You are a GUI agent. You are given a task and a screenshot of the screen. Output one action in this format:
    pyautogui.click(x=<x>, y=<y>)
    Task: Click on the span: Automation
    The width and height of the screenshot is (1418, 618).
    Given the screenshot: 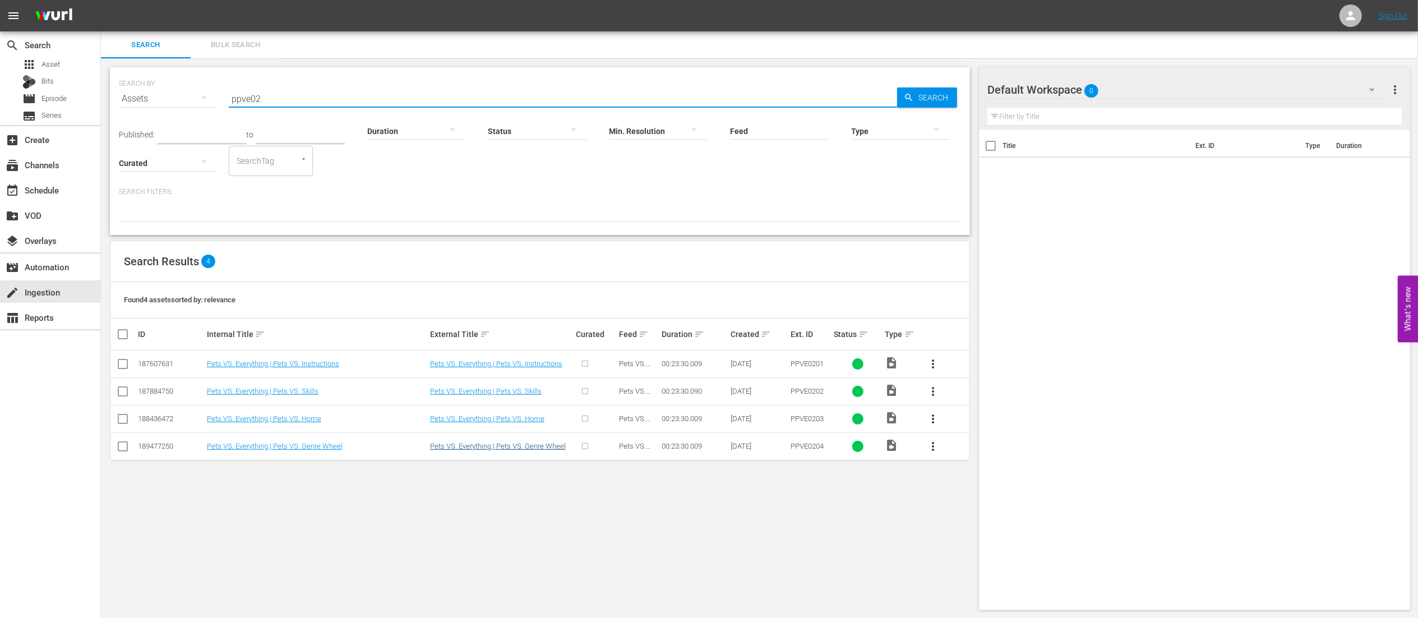 What is the action you would take?
    pyautogui.click(x=12, y=268)
    